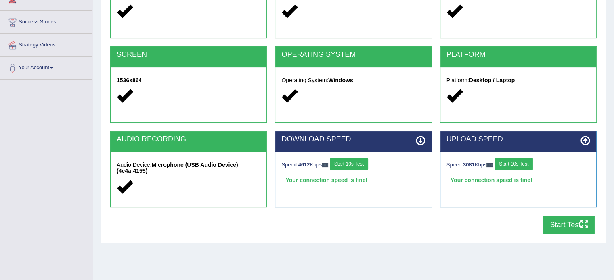 The height and width of the screenshot is (280, 614). What do you see at coordinates (353, 140) in the screenshot?
I see `h2: DOWNLOAD SPEED` at bounding box center [353, 140].